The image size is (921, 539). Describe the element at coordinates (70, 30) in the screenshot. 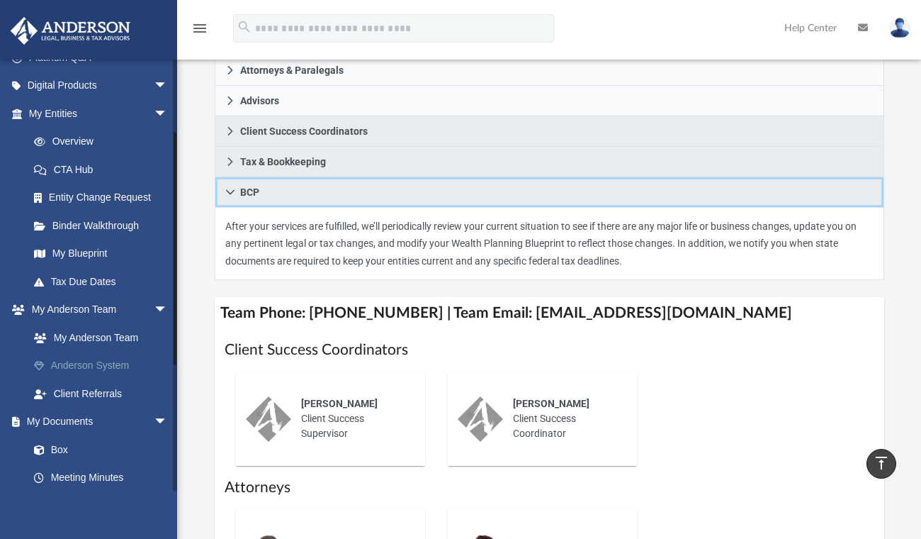

I see `img: Anderson Advisors Platinum Portal` at that location.